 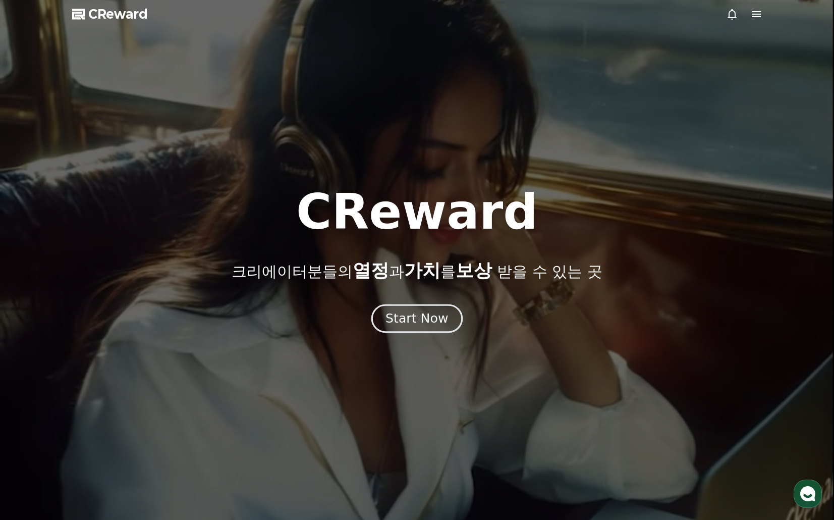 I want to click on h1: CReward, so click(x=417, y=212).